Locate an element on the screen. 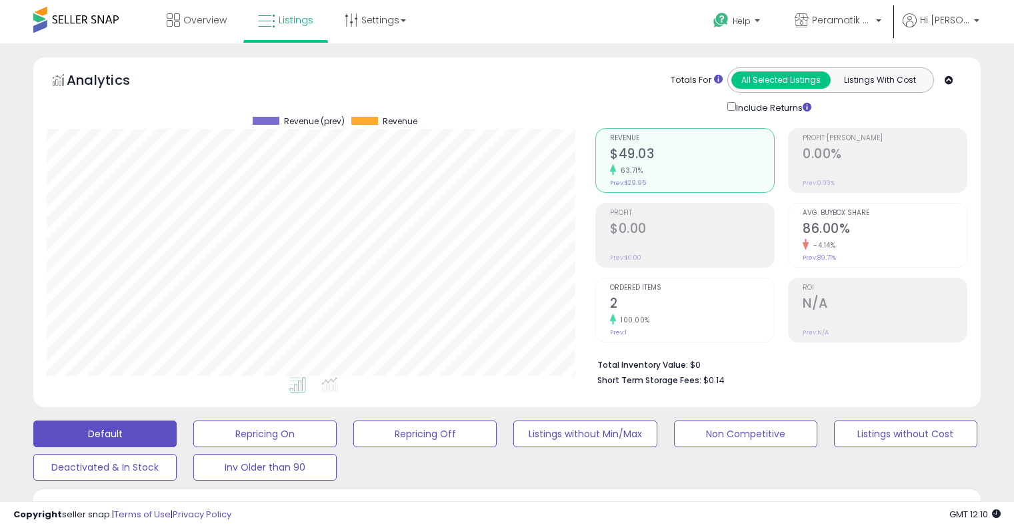 The image size is (1014, 528). span: $0.14 is located at coordinates (714, 379).